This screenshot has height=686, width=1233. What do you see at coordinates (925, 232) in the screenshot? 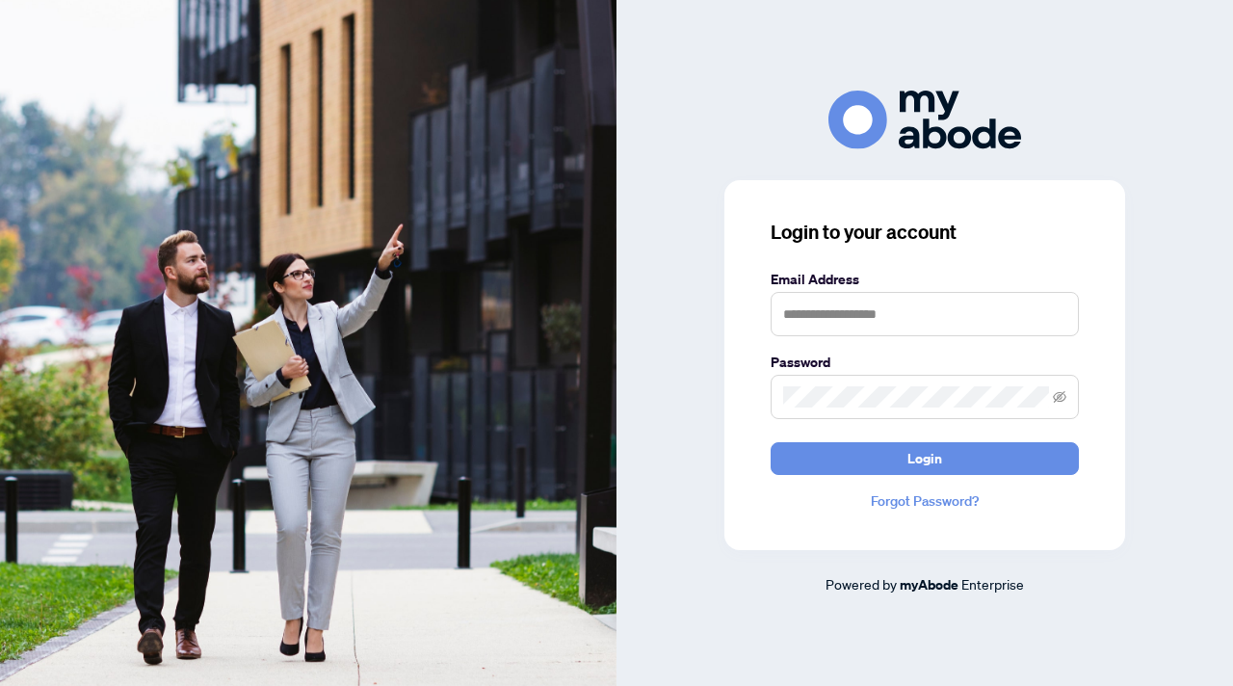
I see `h3: Login to your account` at bounding box center [925, 232].